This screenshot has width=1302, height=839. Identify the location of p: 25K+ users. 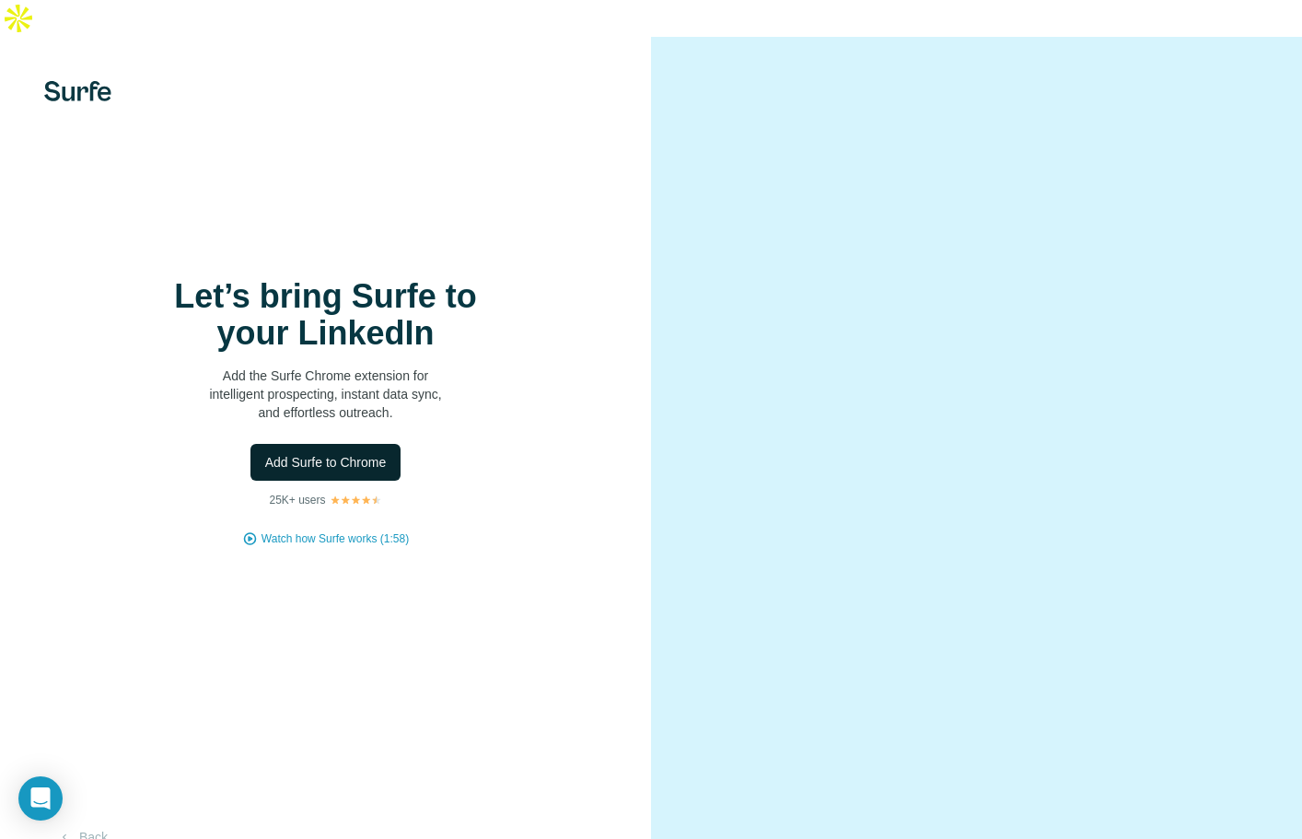
(297, 500).